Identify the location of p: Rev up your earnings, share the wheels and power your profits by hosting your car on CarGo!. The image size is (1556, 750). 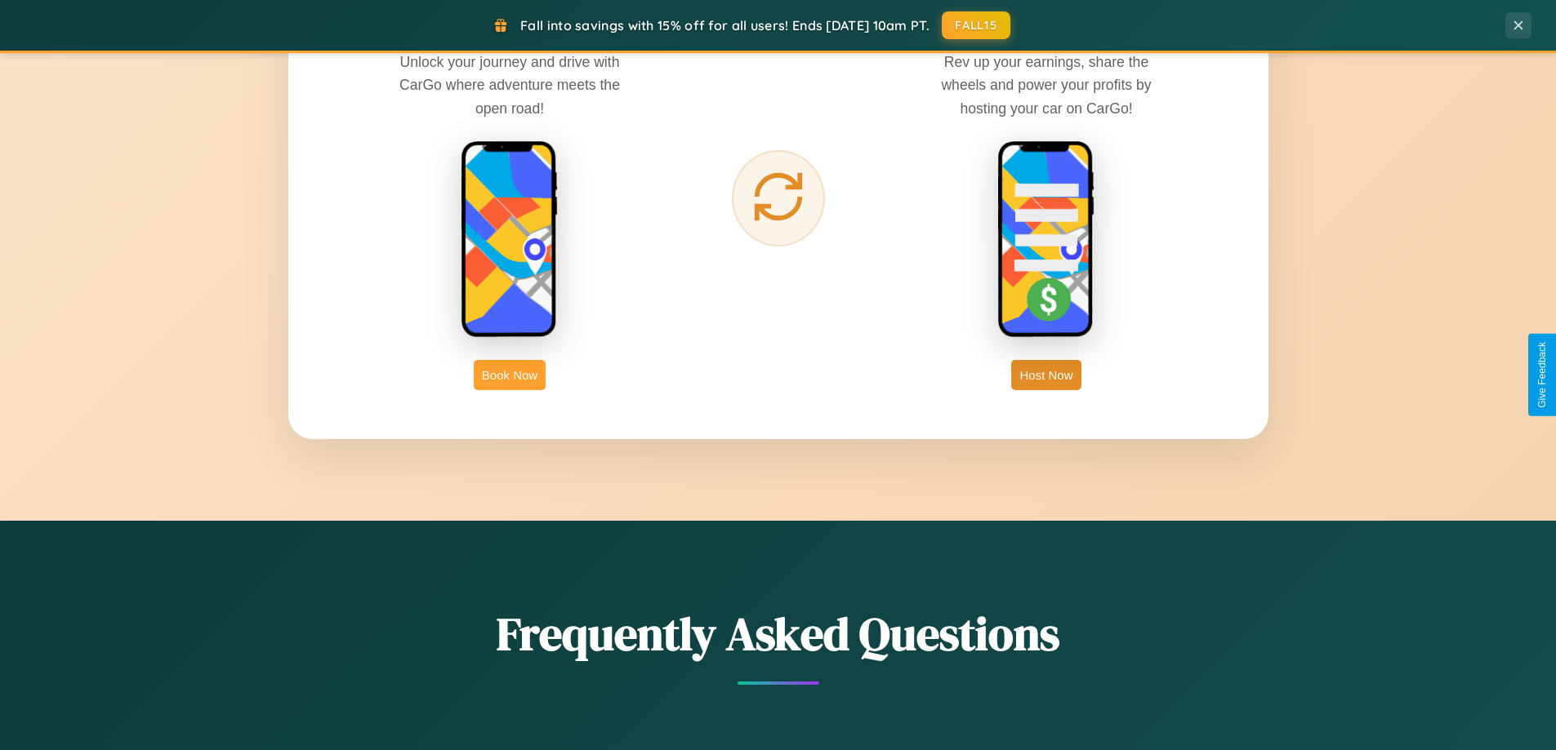
(1046, 85).